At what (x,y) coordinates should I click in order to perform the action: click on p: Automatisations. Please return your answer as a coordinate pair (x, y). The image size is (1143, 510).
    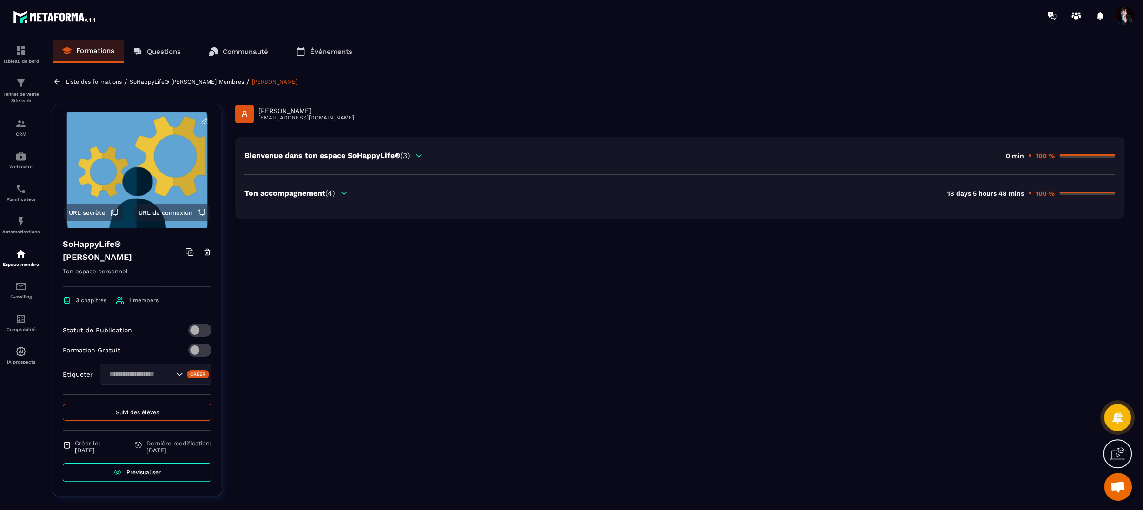
    Looking at the image, I should click on (21, 231).